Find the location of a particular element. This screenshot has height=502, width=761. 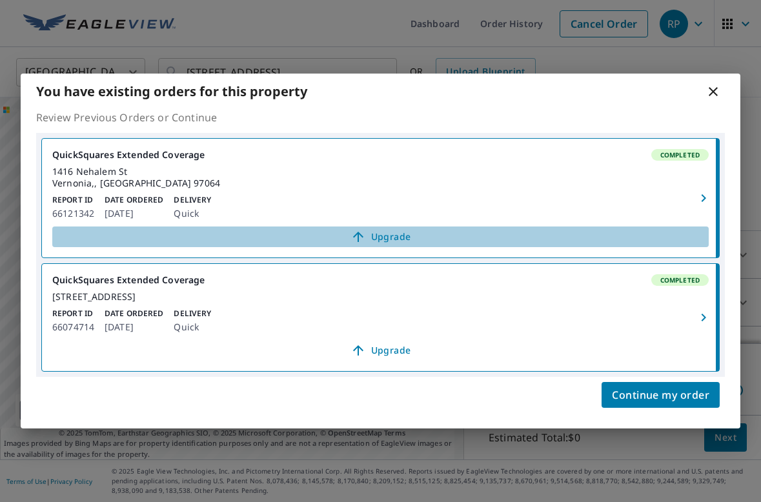

p: Review Previous Orders or Continue is located at coordinates (380, 117).